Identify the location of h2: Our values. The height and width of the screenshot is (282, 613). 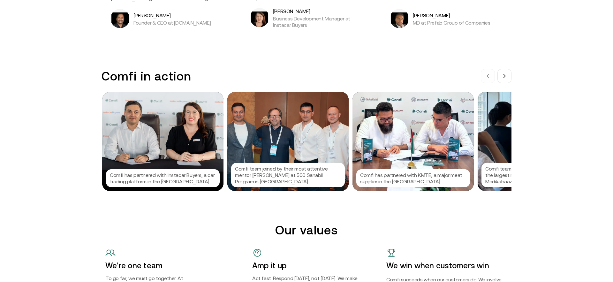
(307, 230).